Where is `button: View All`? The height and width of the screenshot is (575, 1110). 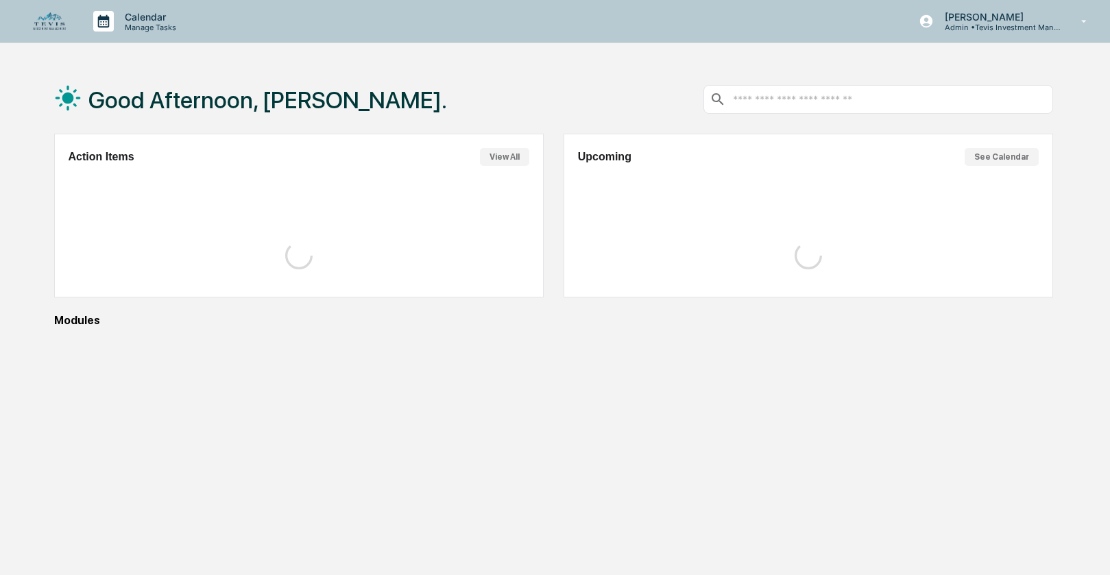 button: View All is located at coordinates (505, 157).